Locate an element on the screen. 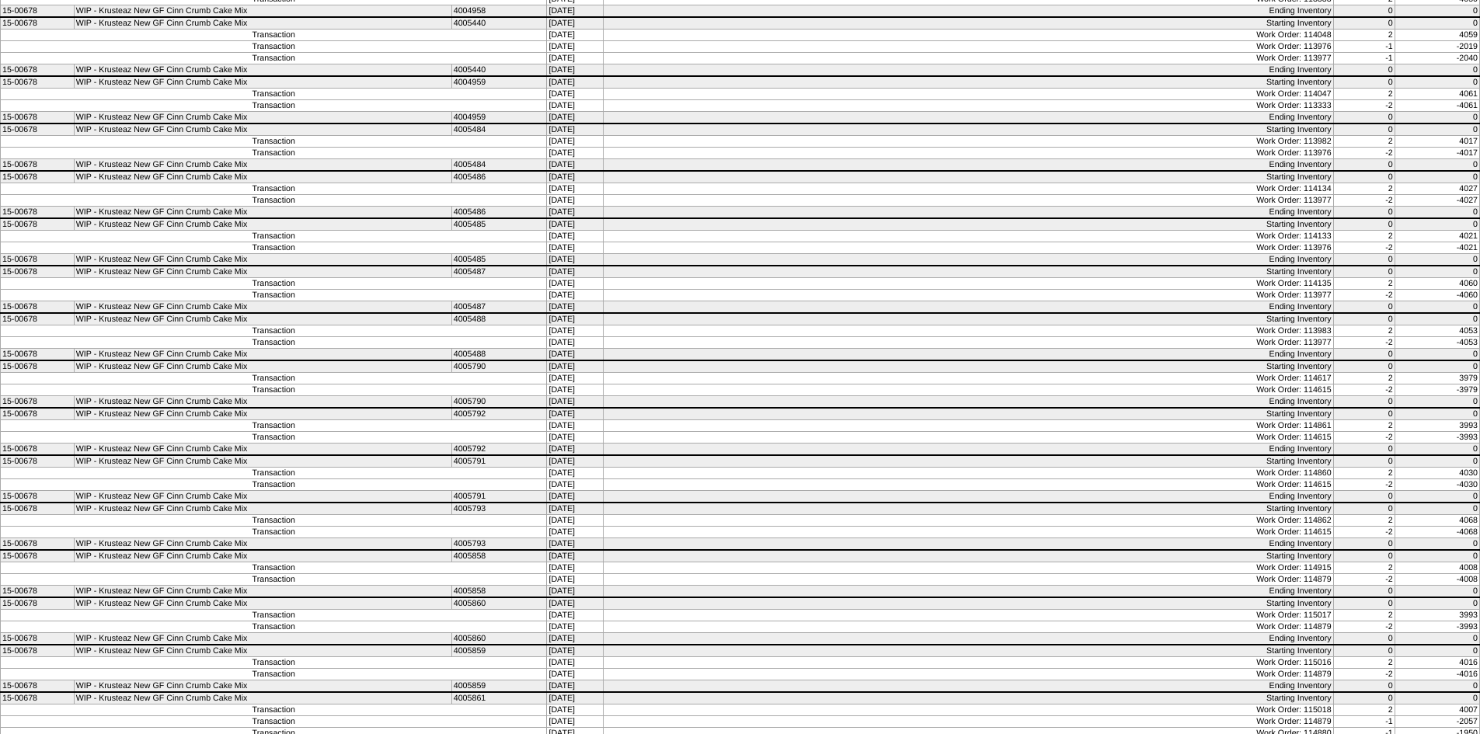  td: -4008 is located at coordinates (1436, 579).